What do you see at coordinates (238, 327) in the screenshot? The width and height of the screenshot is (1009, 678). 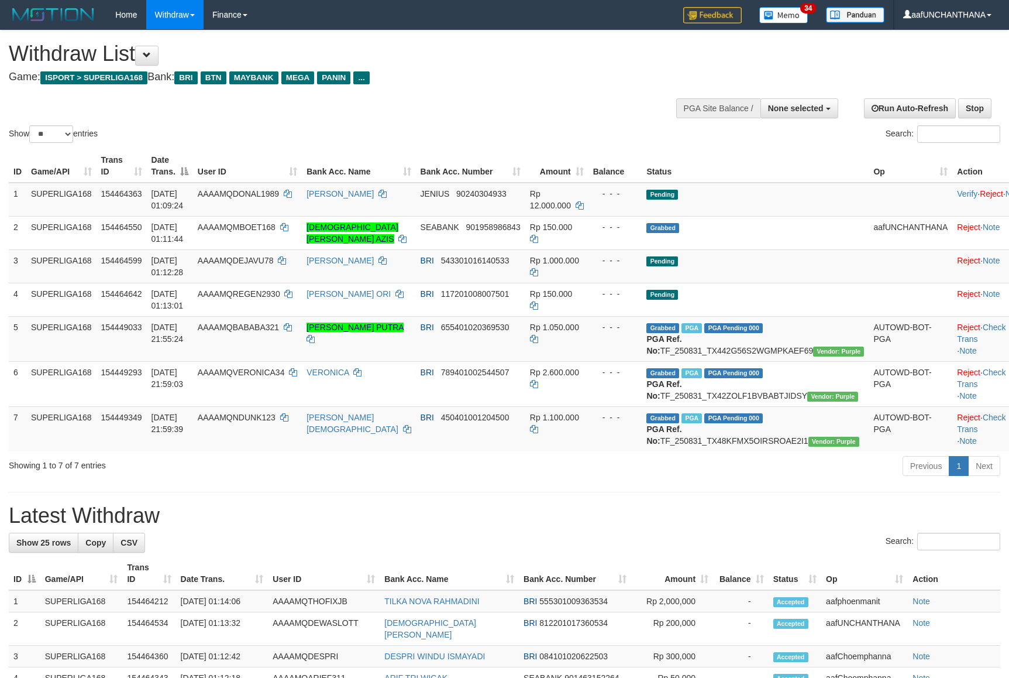 I see `span: AAAAMQBABABA321` at bounding box center [238, 327].